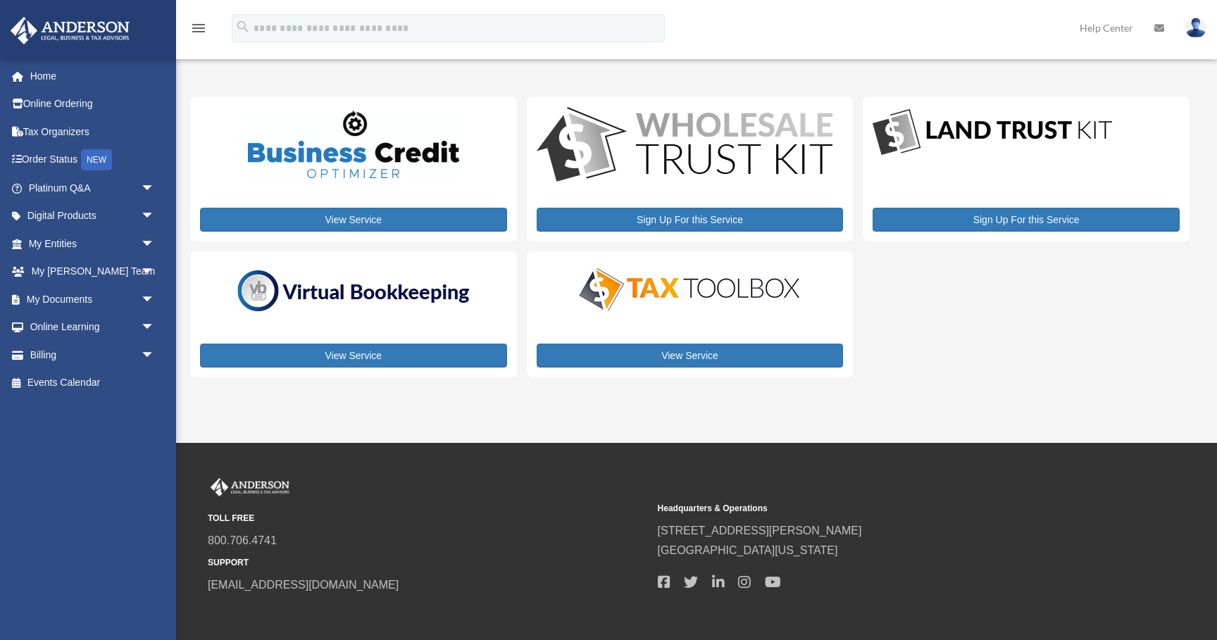 This screenshot has height=640, width=1217. What do you see at coordinates (93, 104) in the screenshot?
I see `a: Online Ordering` at bounding box center [93, 104].